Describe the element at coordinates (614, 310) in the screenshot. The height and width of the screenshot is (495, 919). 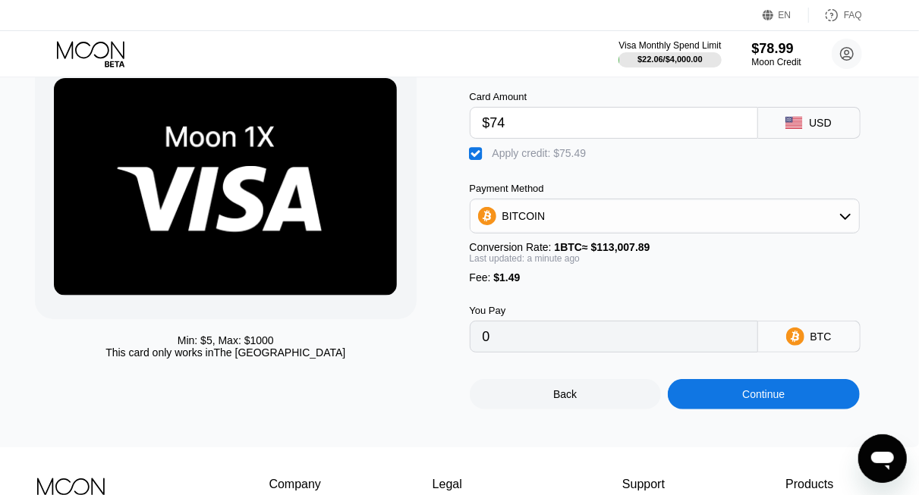
I see `div: You Pay` at that location.